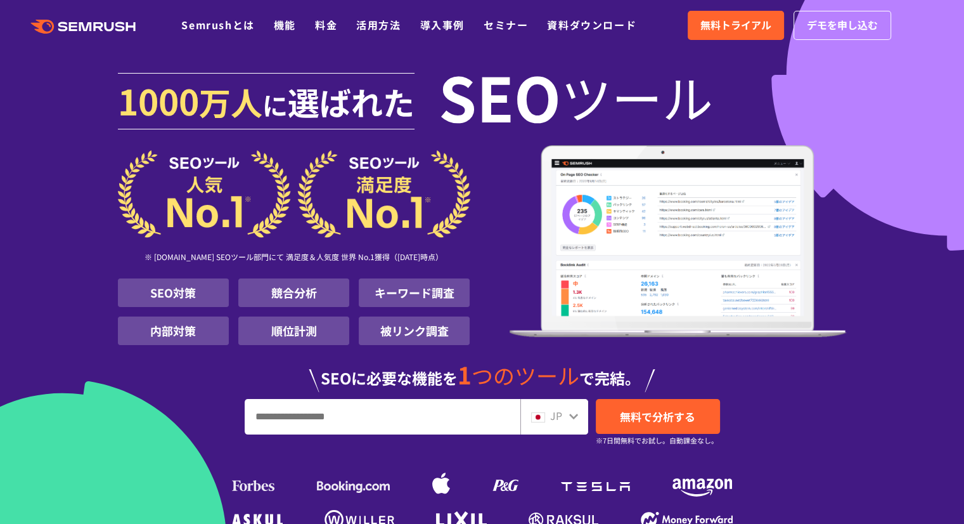 The height and width of the screenshot is (524, 964). What do you see at coordinates (499, 96) in the screenshot?
I see `span: SEO` at bounding box center [499, 96].